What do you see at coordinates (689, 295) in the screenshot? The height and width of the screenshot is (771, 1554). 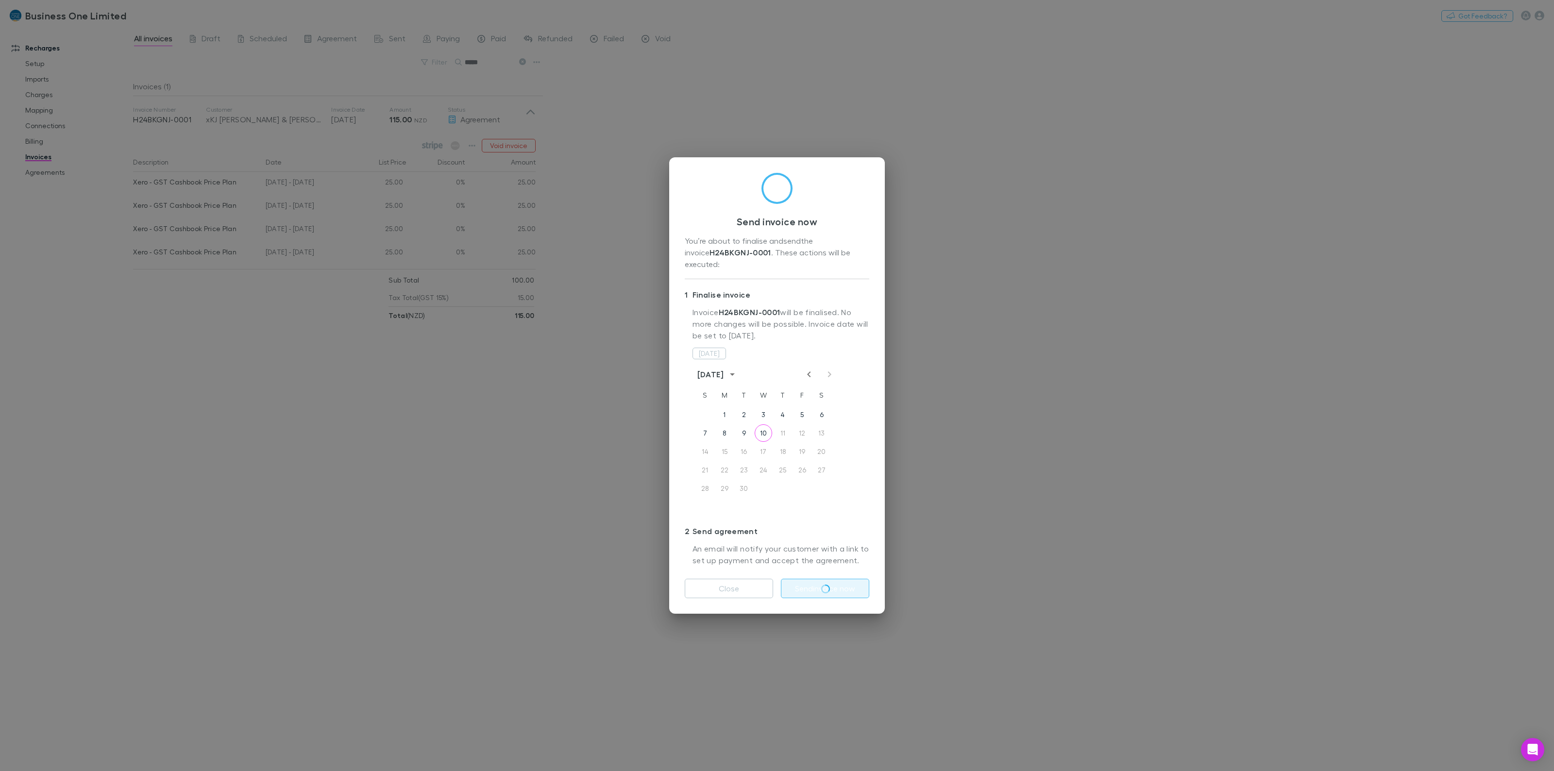 I see `div: 1` at bounding box center [689, 295].